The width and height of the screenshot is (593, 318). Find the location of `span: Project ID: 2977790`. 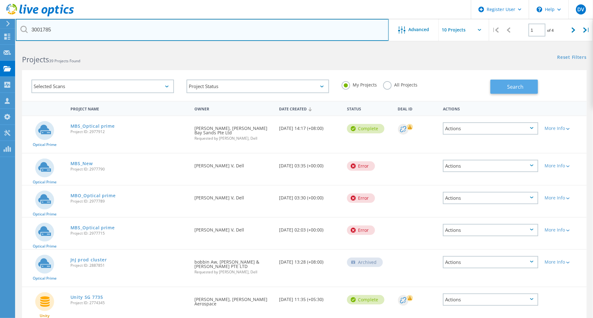

span: Project ID: 2977790 is located at coordinates (129, 169).